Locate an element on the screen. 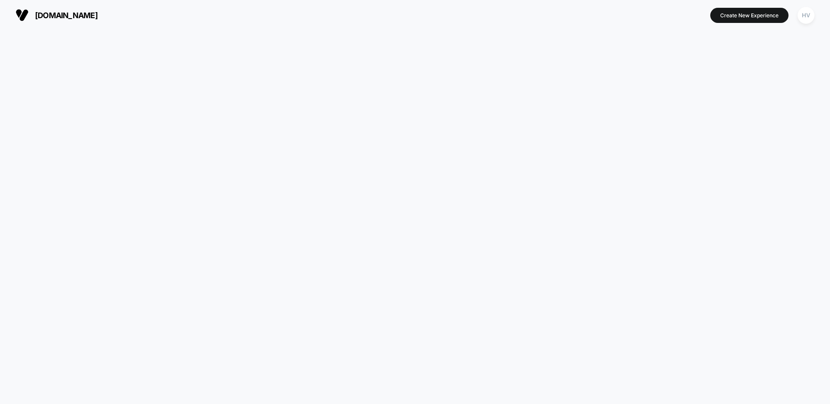 This screenshot has height=404, width=830. button: Create New Experience is located at coordinates (749, 15).